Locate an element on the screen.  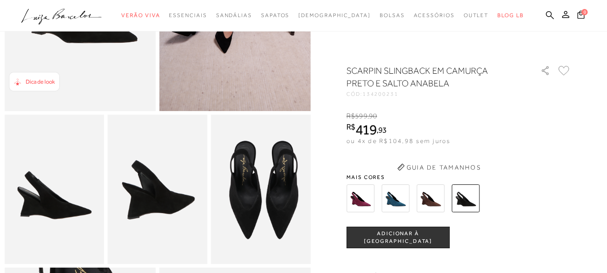
span: Sandálias is located at coordinates (234, 15).